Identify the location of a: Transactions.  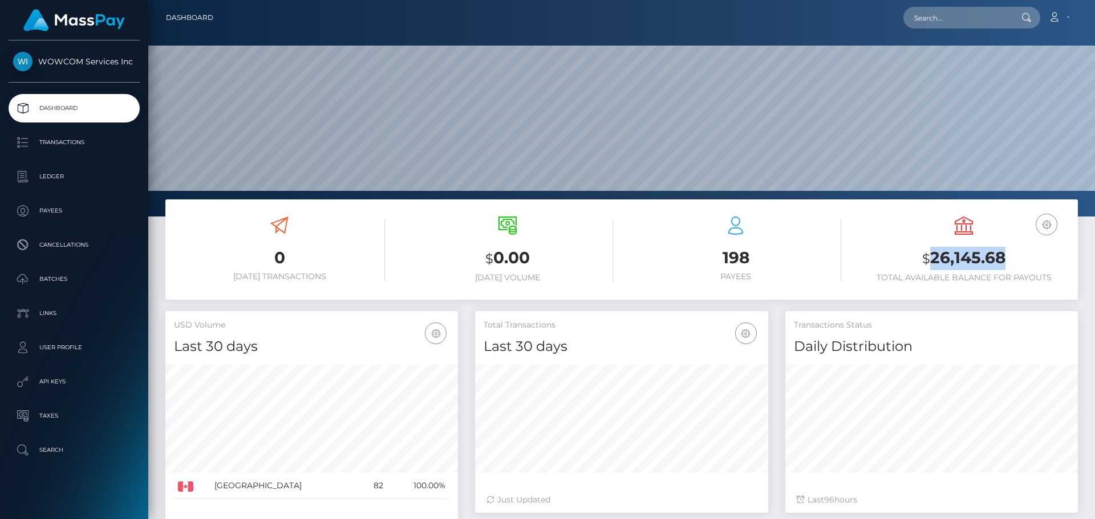
(74, 143).